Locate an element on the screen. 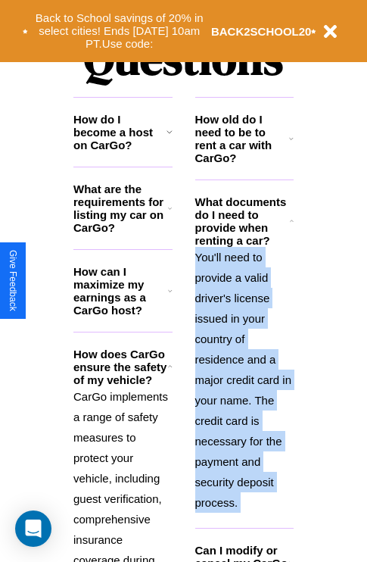 The image size is (367, 562). div: Give Feedback is located at coordinates (13, 280).